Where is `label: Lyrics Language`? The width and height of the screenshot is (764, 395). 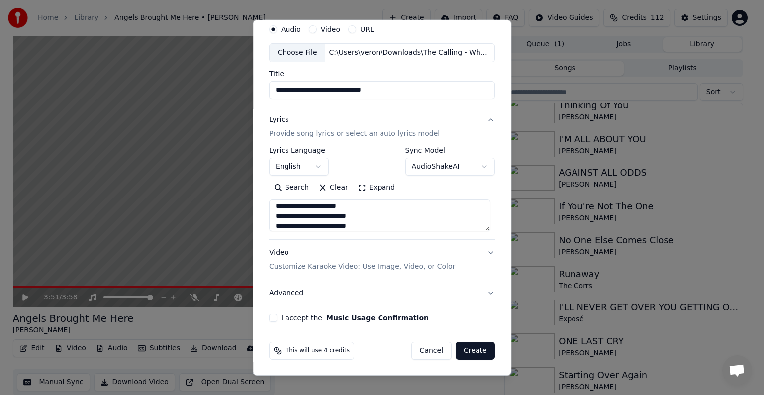
label: Lyrics Language is located at coordinates (299, 150).